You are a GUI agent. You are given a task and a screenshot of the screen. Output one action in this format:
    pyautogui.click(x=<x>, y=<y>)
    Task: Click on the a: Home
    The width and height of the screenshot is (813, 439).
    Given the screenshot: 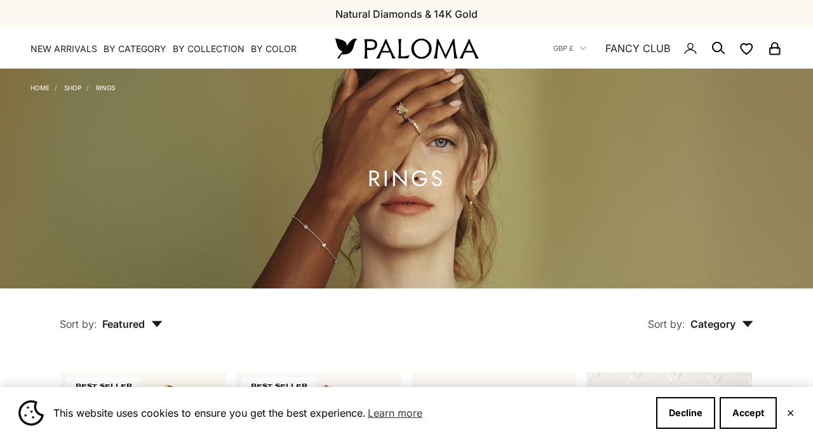 What is the action you would take?
    pyautogui.click(x=40, y=88)
    